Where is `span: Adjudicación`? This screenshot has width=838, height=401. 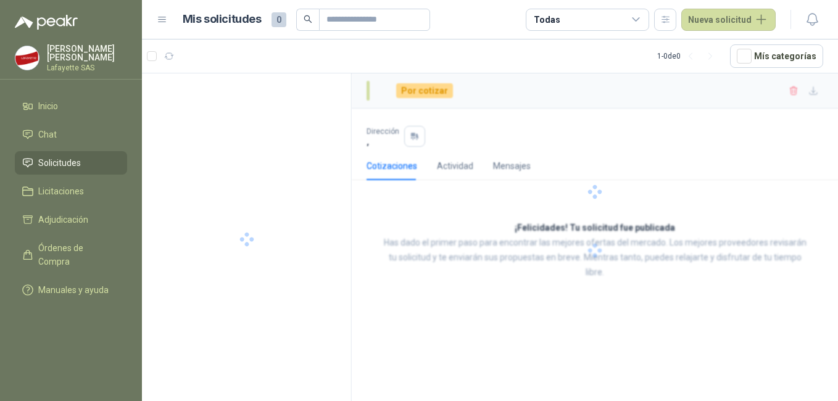
span: Adjudicación is located at coordinates (63, 220).